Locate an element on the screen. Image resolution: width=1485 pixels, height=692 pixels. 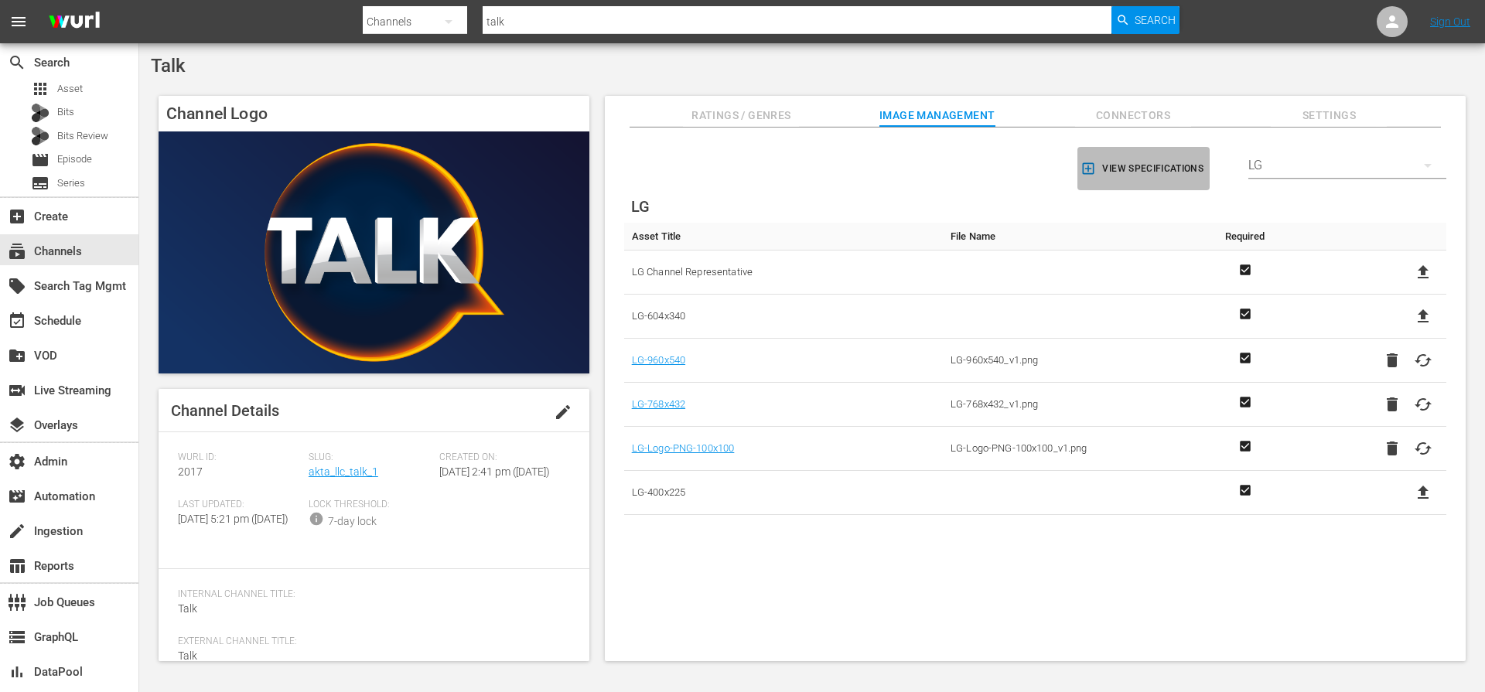
span: edit is located at coordinates (563, 412).